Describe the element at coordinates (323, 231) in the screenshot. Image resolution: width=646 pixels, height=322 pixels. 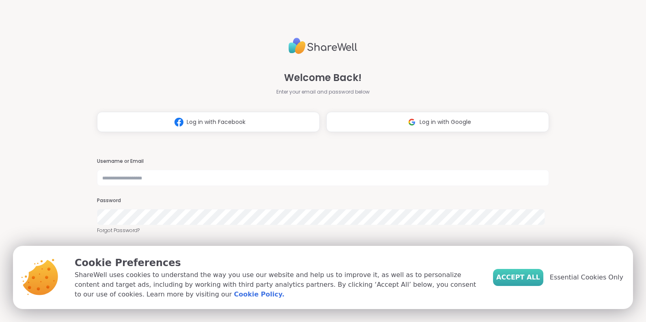
I see `a: Forgot Password?` at that location.